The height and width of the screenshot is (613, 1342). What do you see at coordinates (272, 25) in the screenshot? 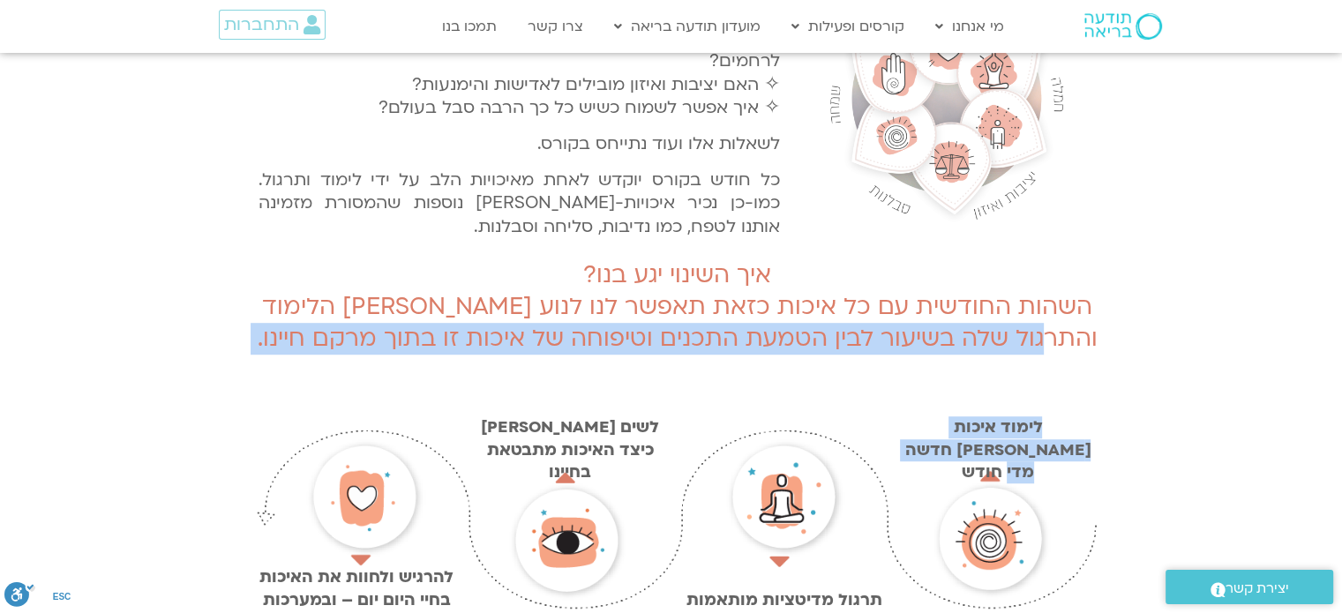
I see `a: התחברות` at bounding box center [272, 25].